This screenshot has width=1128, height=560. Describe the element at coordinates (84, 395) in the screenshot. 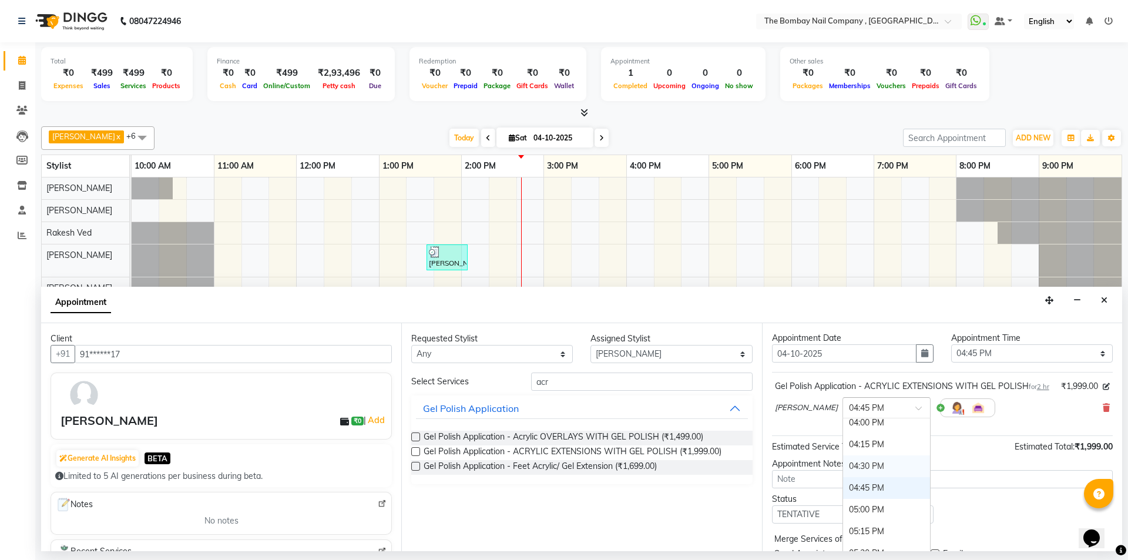

I see `img: avatar` at that location.